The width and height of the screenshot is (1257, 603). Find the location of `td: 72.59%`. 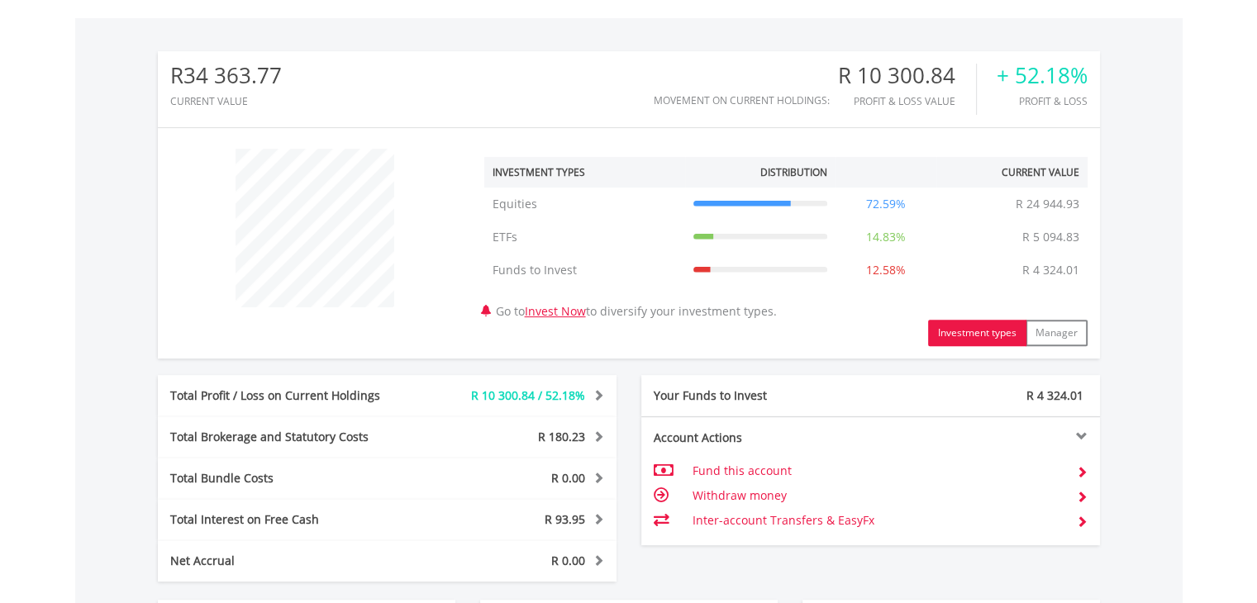

td: 72.59% is located at coordinates (886, 204).